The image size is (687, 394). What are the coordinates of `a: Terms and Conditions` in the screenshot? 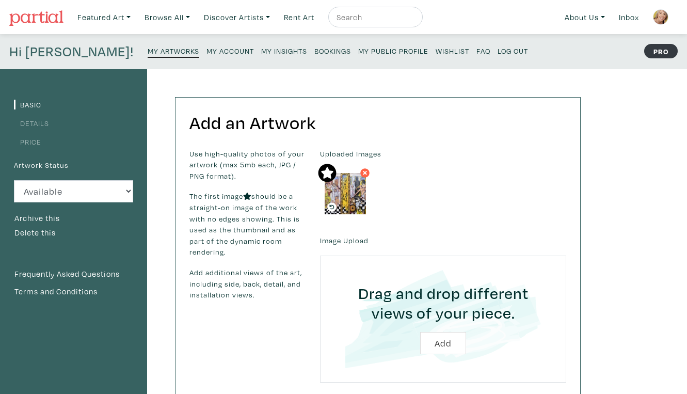 It's located at (73, 292).